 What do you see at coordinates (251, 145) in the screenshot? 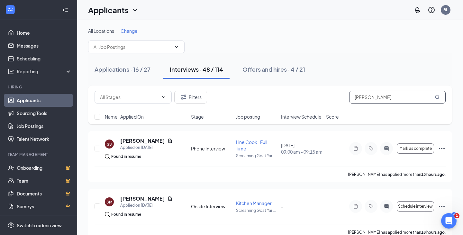
I see `span: Line Cook- Full Time` at bounding box center [251, 145].